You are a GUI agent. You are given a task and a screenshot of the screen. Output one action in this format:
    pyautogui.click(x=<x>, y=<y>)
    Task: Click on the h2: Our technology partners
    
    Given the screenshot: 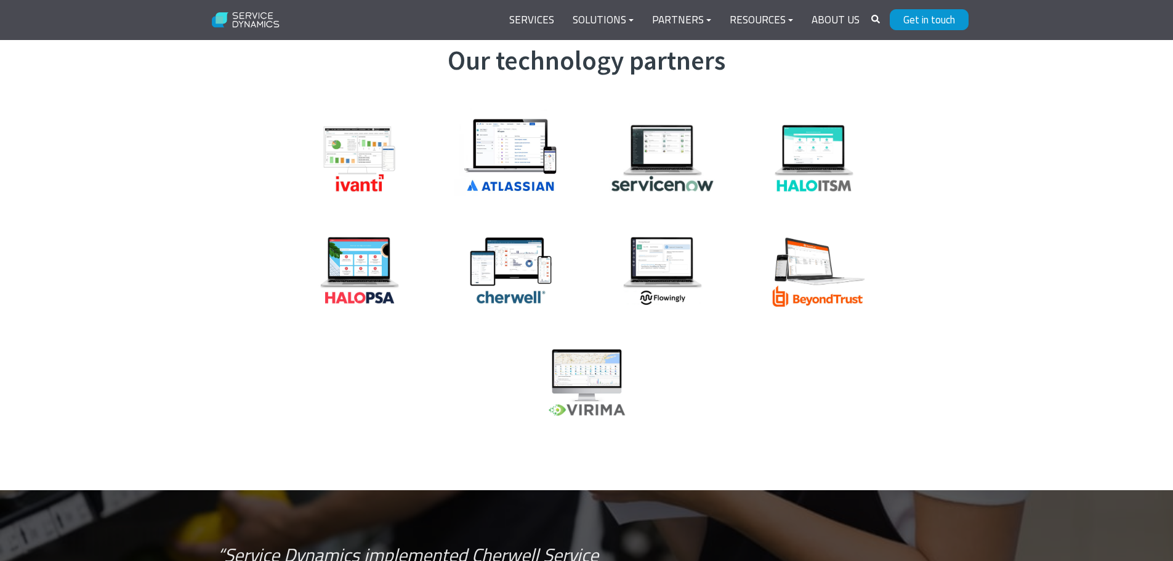 What is the action you would take?
    pyautogui.click(x=587, y=61)
    